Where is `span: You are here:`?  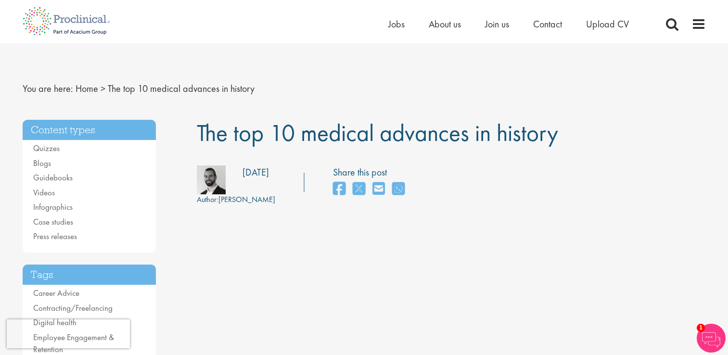
span: You are here: is located at coordinates (48, 88).